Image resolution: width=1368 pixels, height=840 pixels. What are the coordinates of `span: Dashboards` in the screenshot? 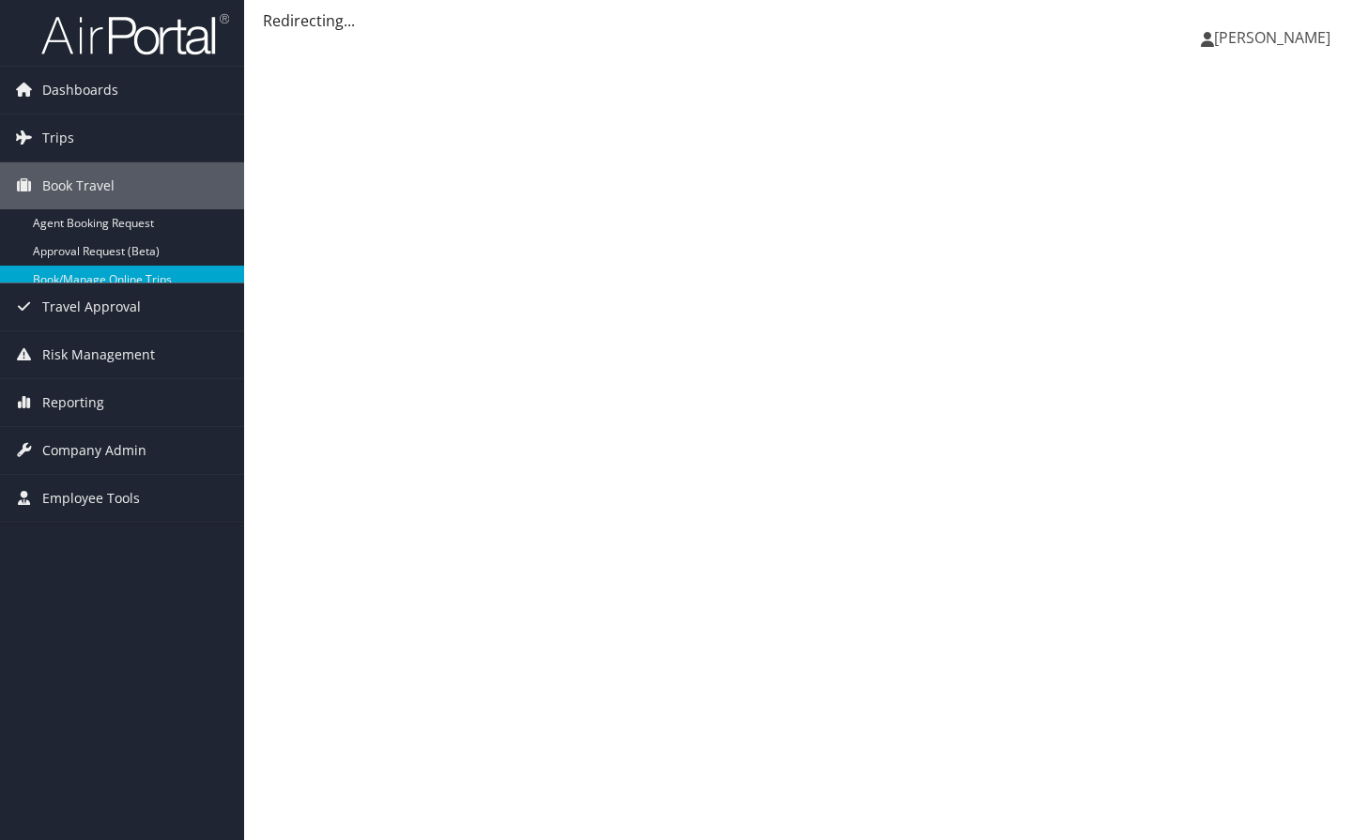 It's located at (80, 90).